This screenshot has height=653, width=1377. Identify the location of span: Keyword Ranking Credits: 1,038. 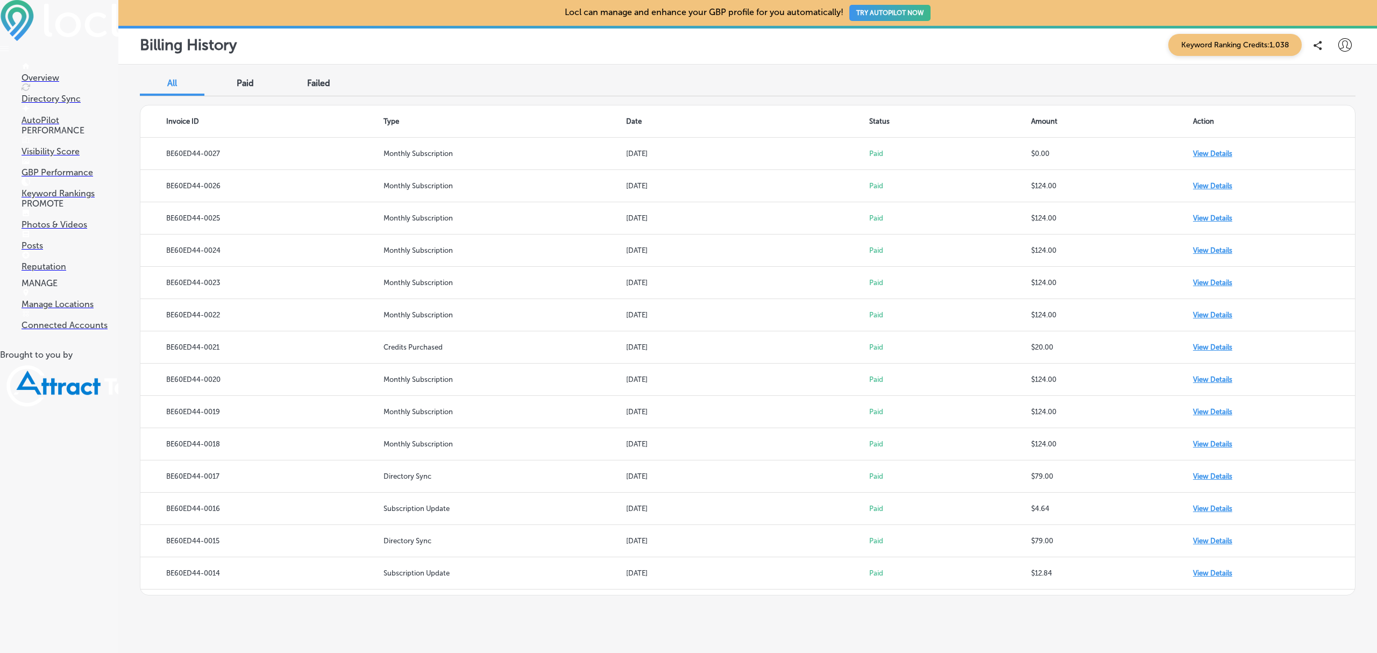
(1235, 45).